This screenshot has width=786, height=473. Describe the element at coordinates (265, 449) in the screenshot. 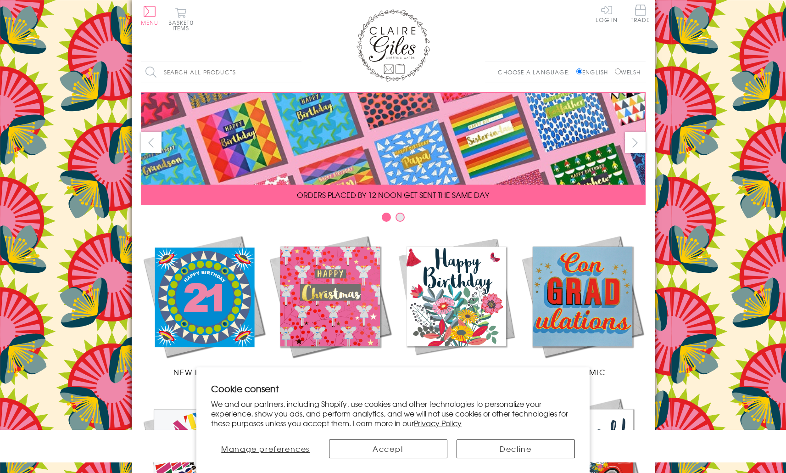

I see `button: Manage preferences` at that location.